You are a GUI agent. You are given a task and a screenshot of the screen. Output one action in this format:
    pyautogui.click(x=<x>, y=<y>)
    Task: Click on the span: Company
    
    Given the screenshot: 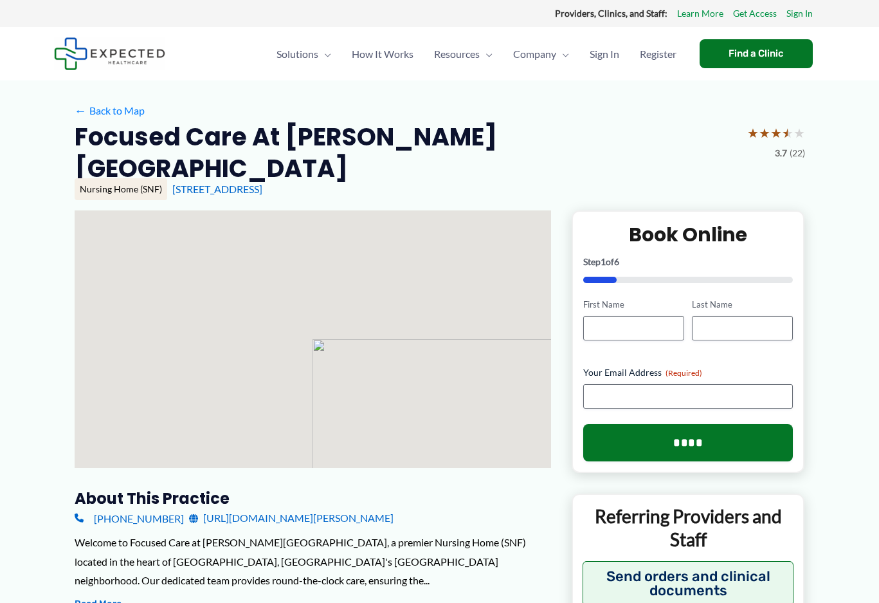 What is the action you would take?
    pyautogui.click(x=534, y=54)
    